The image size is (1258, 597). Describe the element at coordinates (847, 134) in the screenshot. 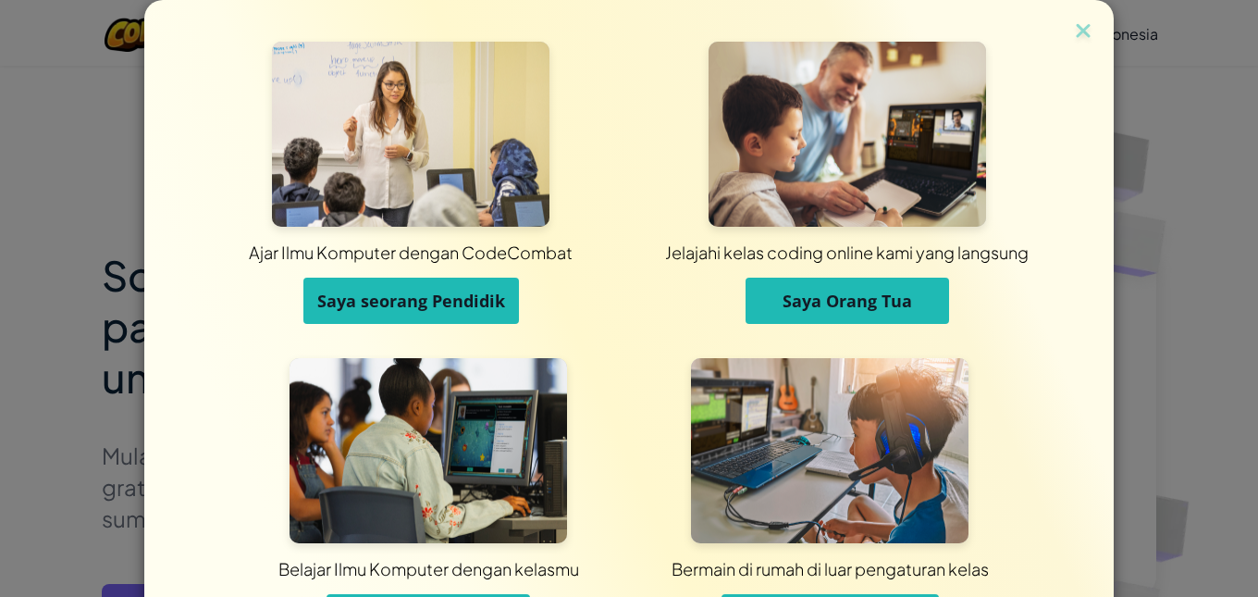

I see `img: Untuk Orang Tua` at that location.